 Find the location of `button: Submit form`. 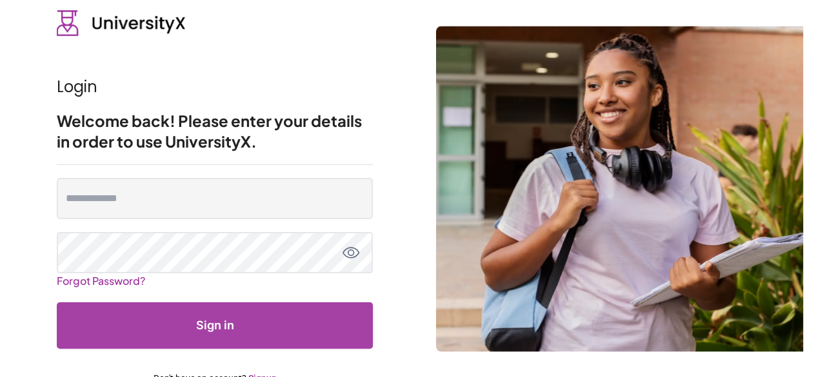

button: Submit form is located at coordinates (215, 326).